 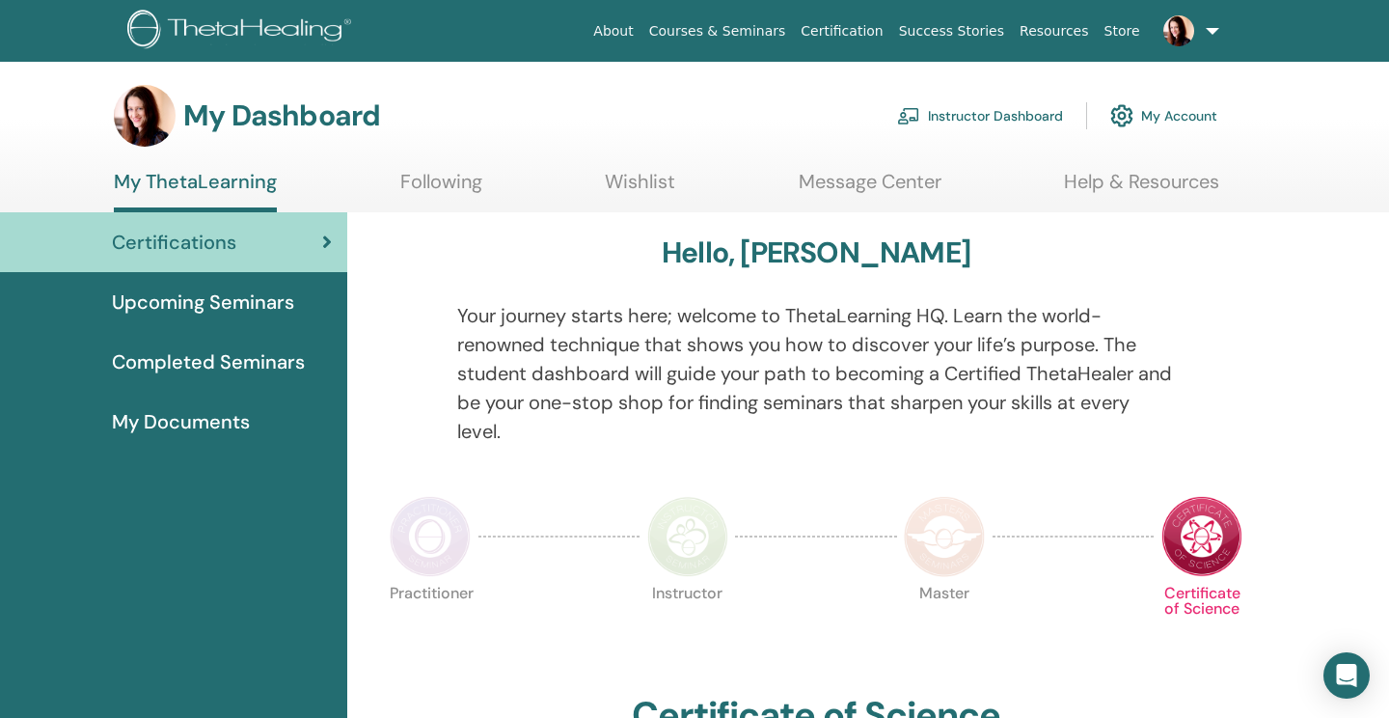 What do you see at coordinates (203, 302) in the screenshot?
I see `span: Upcoming Seminars` at bounding box center [203, 302].